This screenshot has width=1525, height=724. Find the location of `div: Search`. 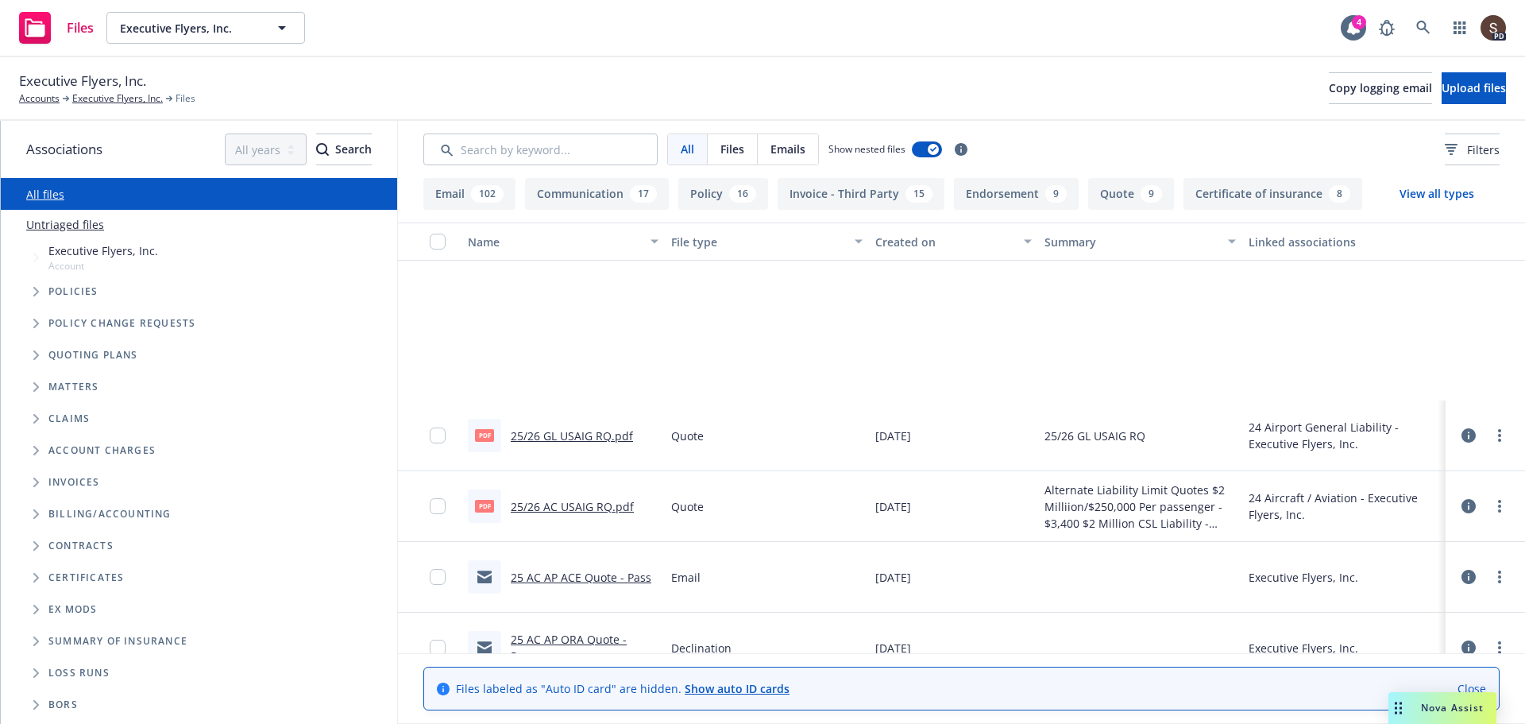

div: Search is located at coordinates (344, 149).